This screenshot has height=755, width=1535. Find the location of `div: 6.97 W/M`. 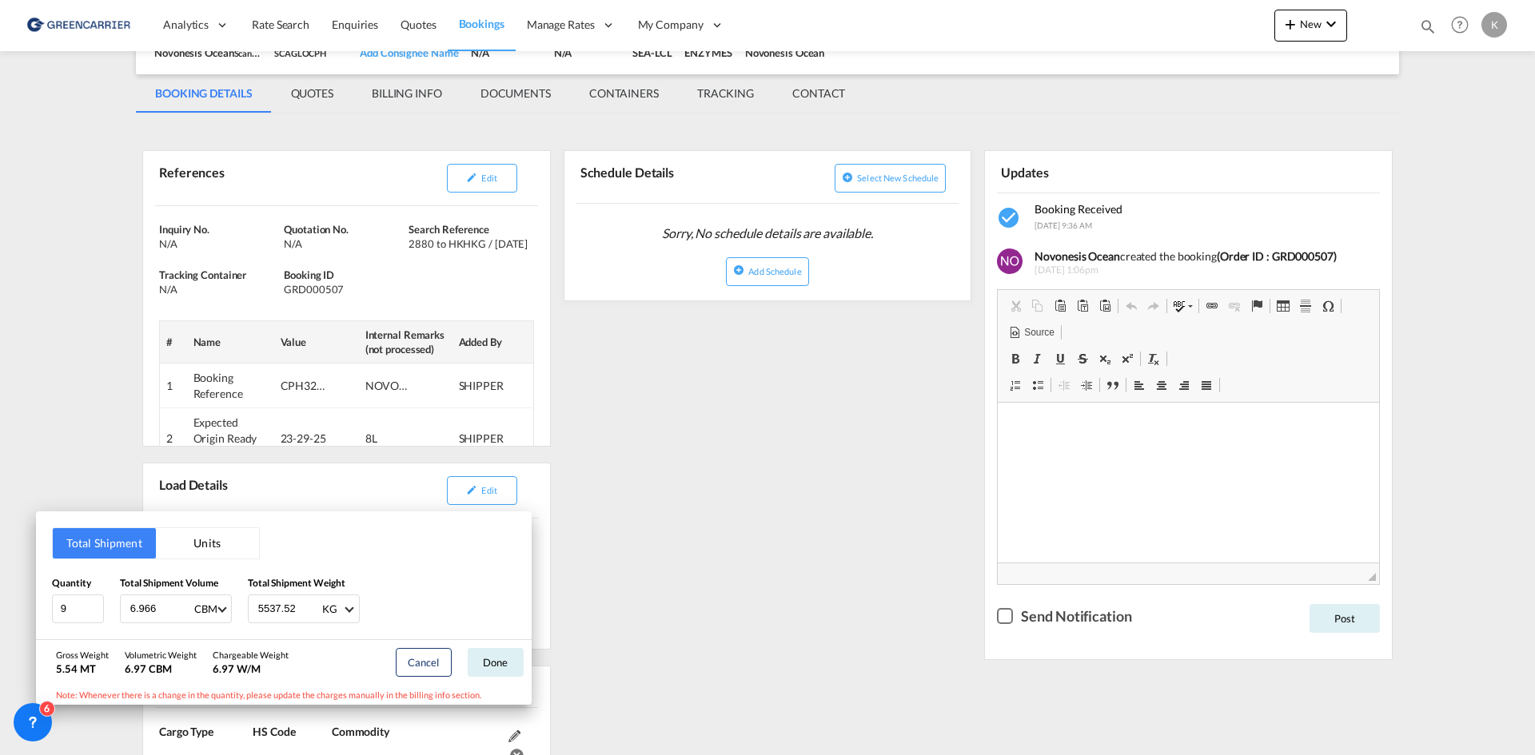

div: 6.97 W/M is located at coordinates (250, 669).